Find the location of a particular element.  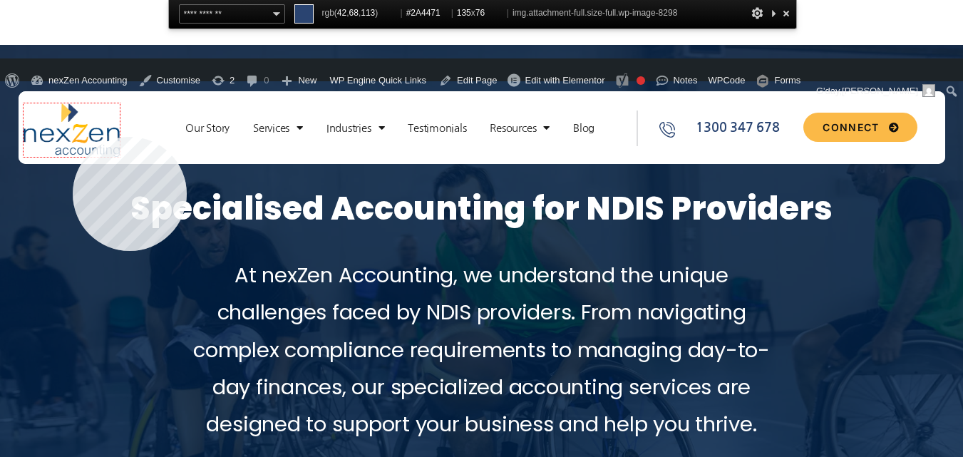

span: 76 is located at coordinates (480, 13).